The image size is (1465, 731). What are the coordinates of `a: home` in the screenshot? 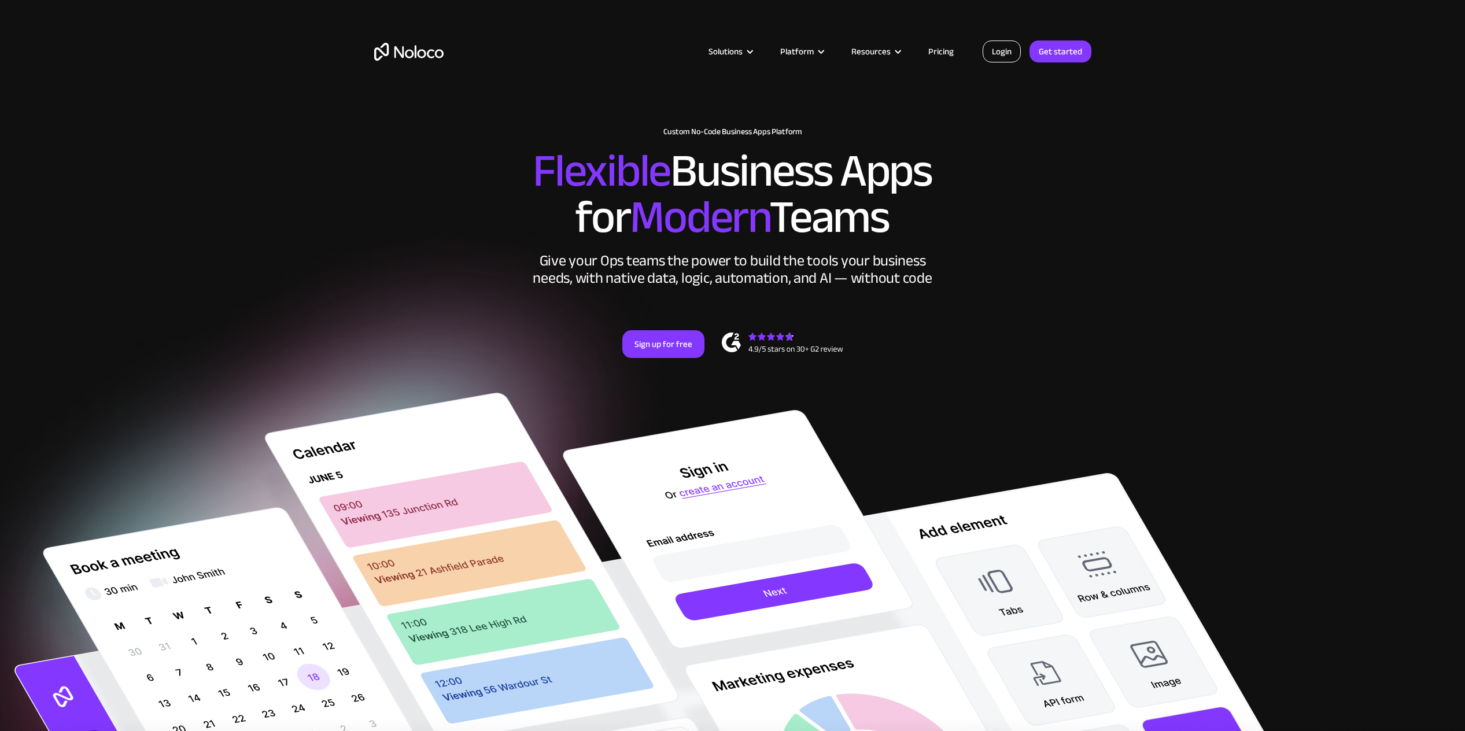 It's located at (409, 51).